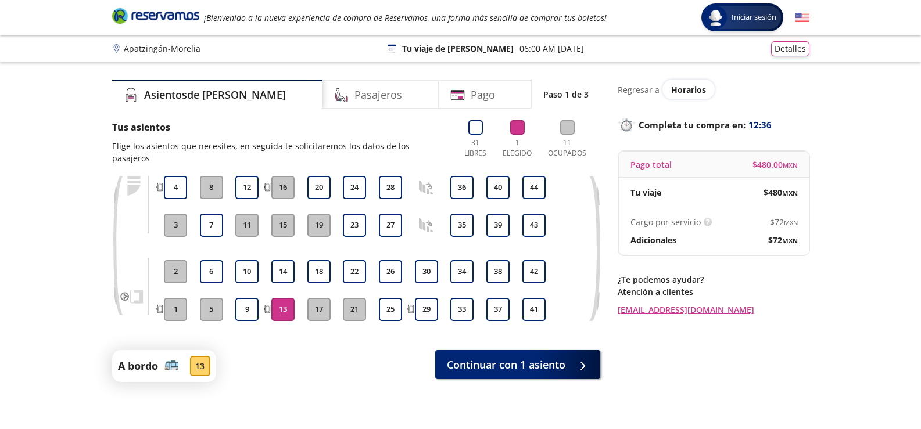 The height and width of the screenshot is (429, 921). Describe the element at coordinates (319, 188) in the screenshot. I see `button: 20` at that location.